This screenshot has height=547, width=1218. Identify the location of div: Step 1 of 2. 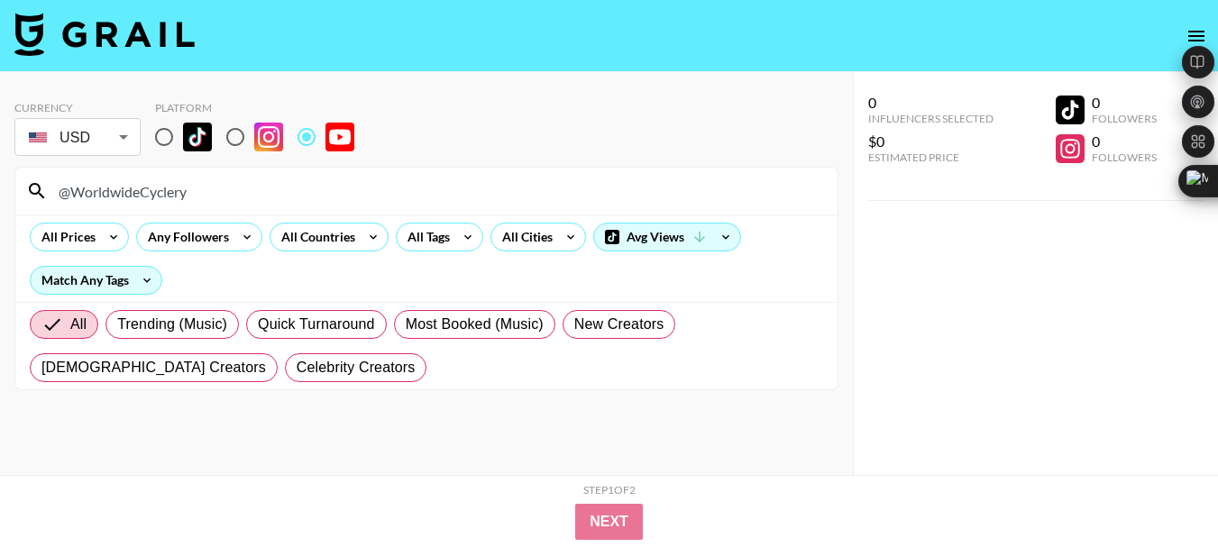
(610, 490).